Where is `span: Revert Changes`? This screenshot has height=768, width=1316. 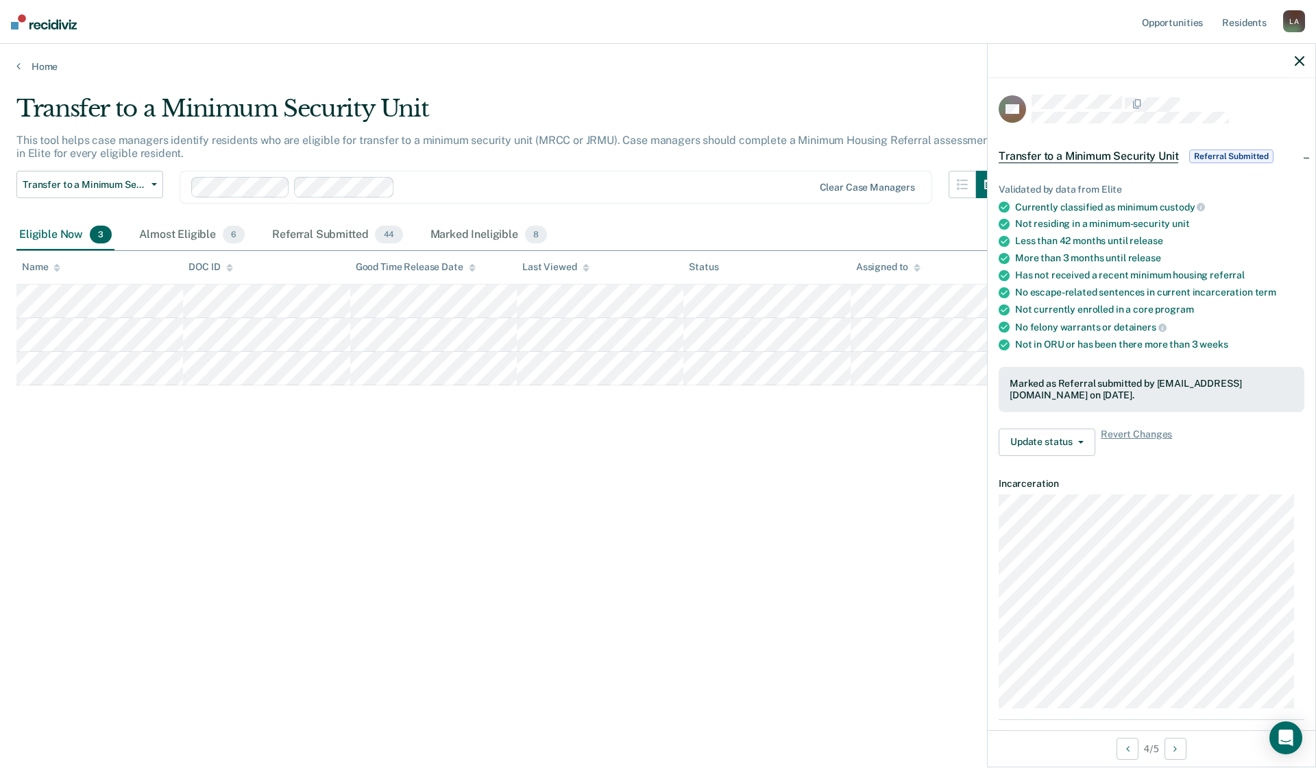 span: Revert Changes is located at coordinates (1137, 442).